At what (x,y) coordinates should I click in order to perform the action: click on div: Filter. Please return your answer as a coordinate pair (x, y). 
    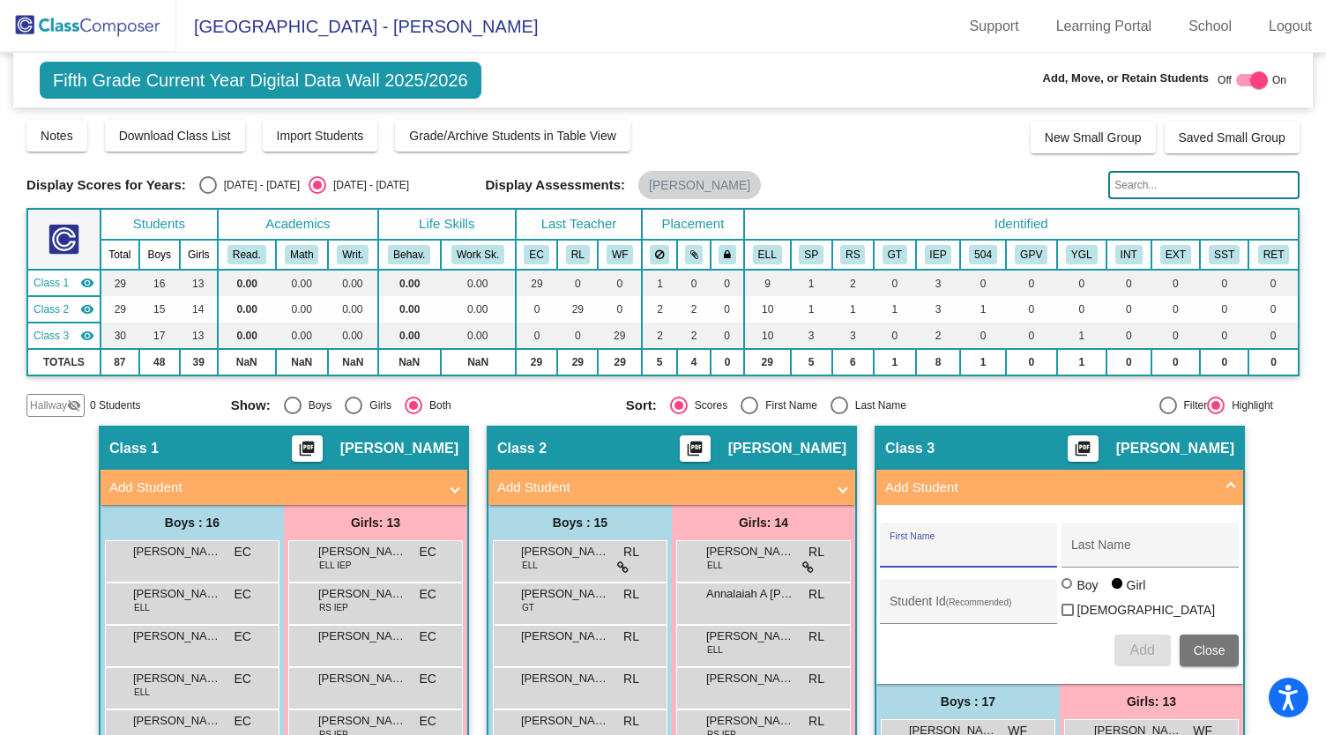
    Looking at the image, I should click on (1192, 406).